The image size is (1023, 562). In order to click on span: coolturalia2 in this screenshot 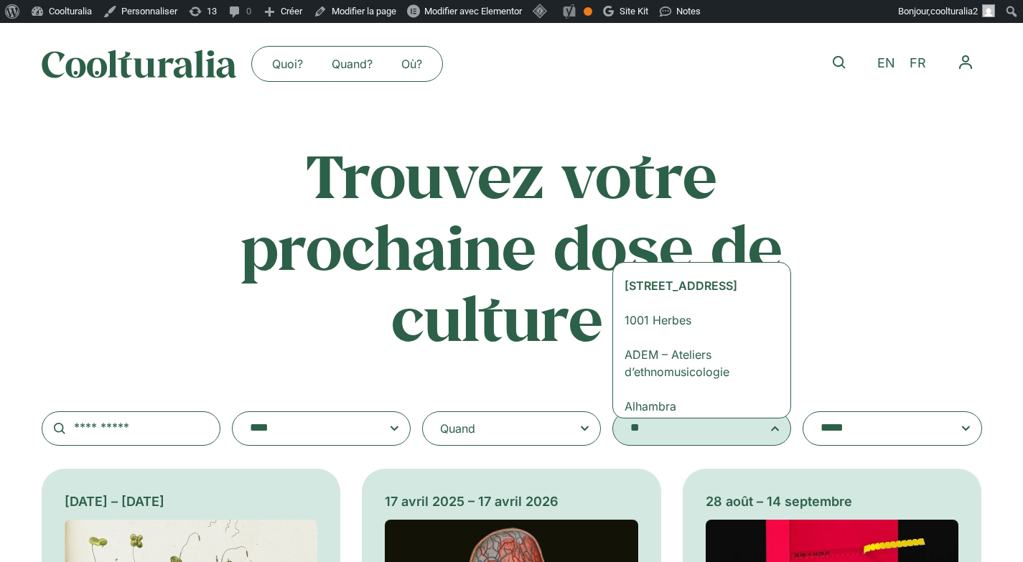, I will do `click(954, 11)`.